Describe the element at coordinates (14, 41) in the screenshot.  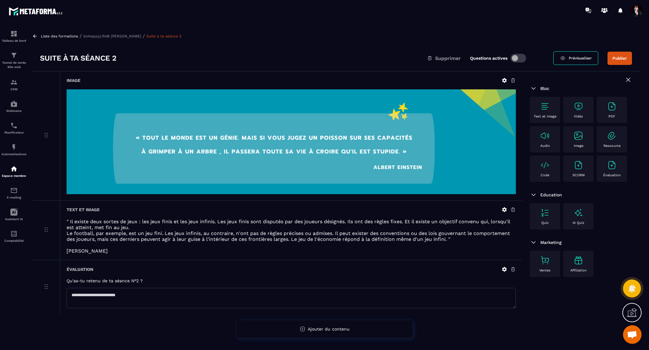
I see `p: Tableau de bord` at that location.